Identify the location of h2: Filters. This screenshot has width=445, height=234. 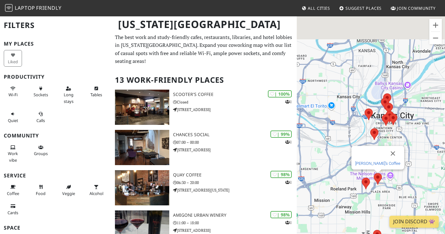
(56, 25).